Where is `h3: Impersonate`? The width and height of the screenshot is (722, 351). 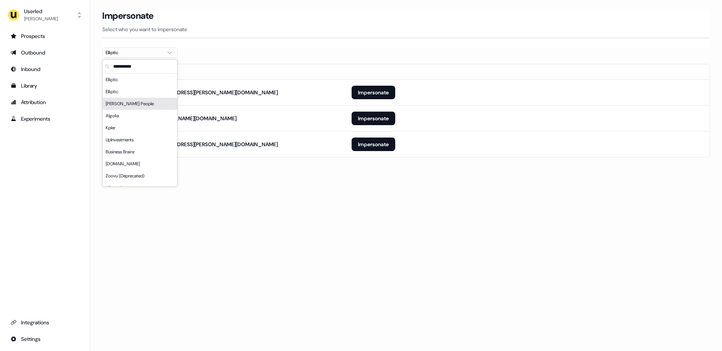 h3: Impersonate is located at coordinates (128, 16).